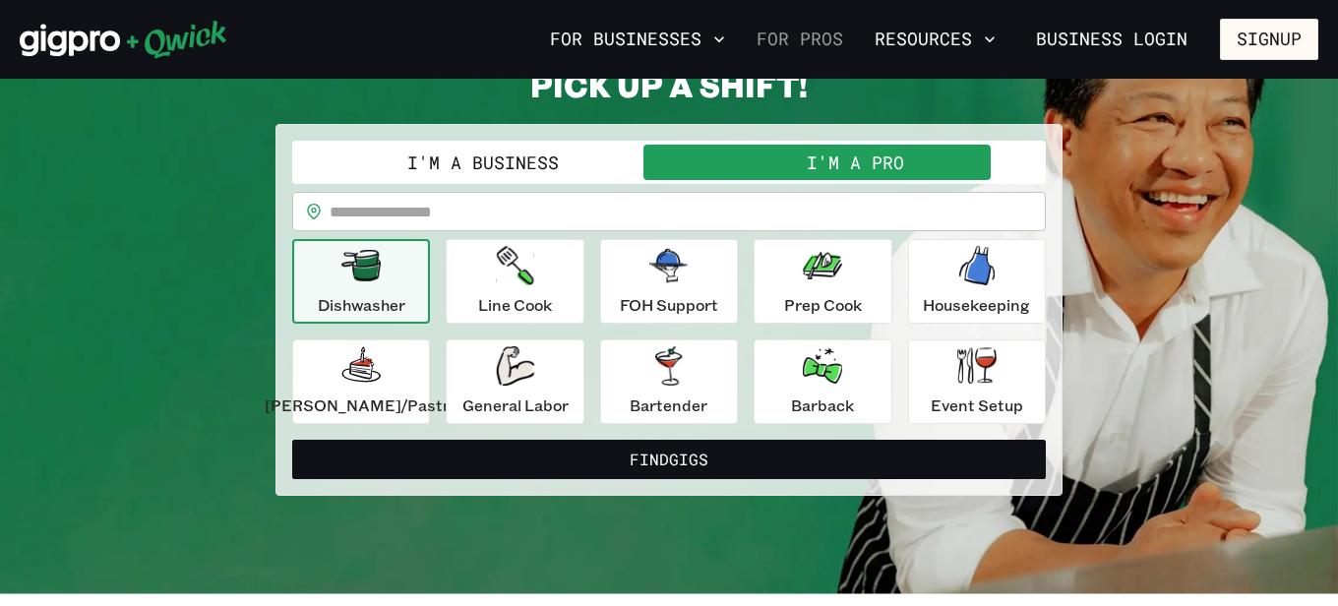 The width and height of the screenshot is (1338, 606). What do you see at coordinates (855, 162) in the screenshot?
I see `button: I'm a Pro` at bounding box center [855, 162].